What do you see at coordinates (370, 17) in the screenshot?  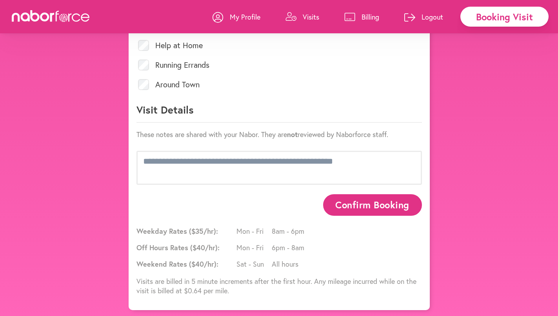 I see `p: Billing` at bounding box center [370, 17].